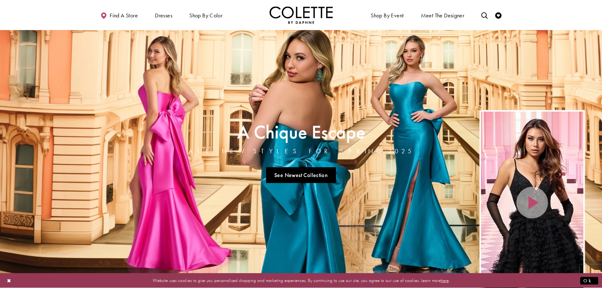  Describe the element at coordinates (301, 280) in the screenshot. I see `p: Website uses cookies to give you personalized shopping and marketing experiences. By continuing t...` at that location.